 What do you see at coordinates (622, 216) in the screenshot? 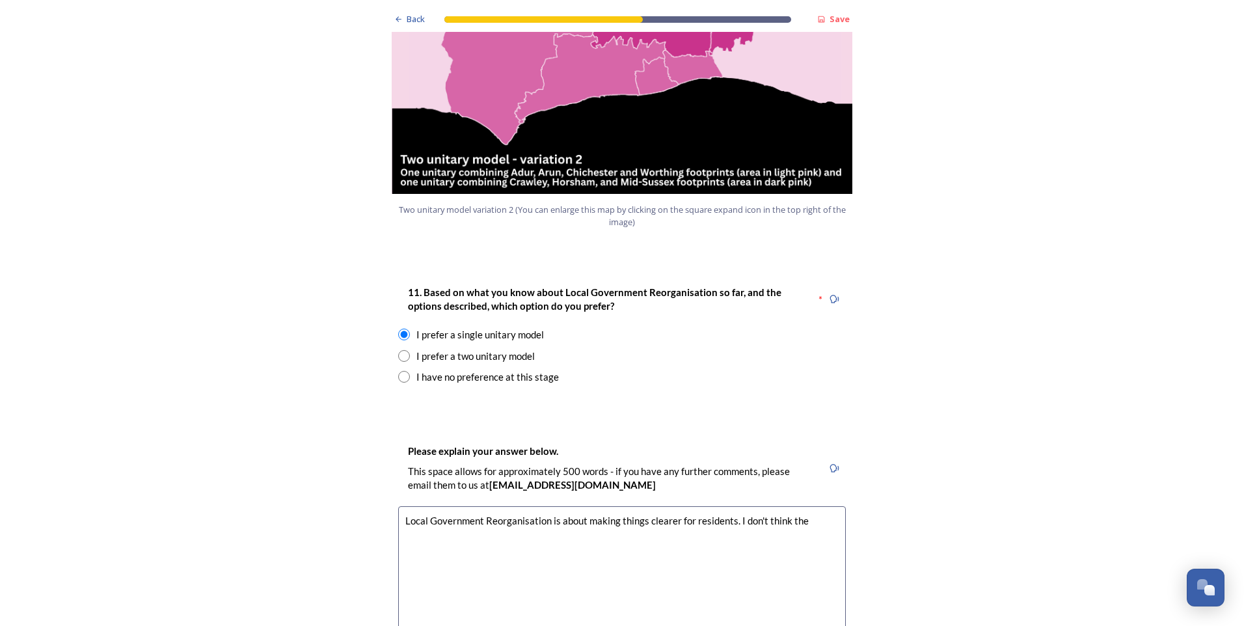
I see `span: Two unitary model variation 2 (You can enlarge this map by clicking on the square expand icon in ...` at bounding box center [622, 216].